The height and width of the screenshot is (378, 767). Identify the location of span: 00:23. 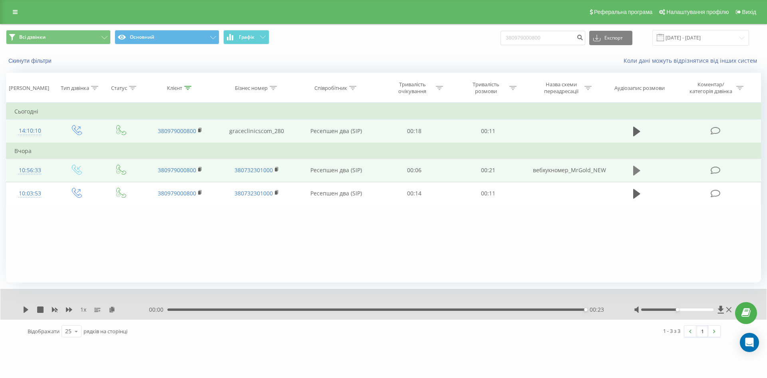
(596, 309).